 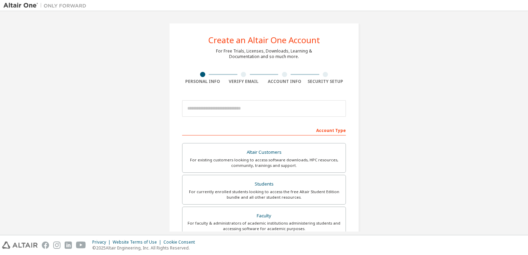 I want to click on div: For existing customers looking to access software downloads, HPC resources, community, trainings ..., so click(x=264, y=163).